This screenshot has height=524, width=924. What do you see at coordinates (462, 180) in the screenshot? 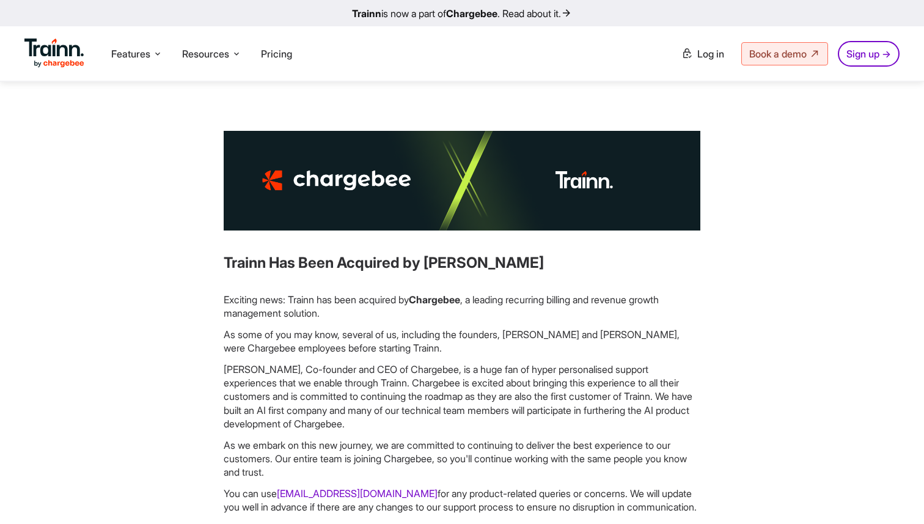
I see `img: Partner Training built on Trainn | Buildops` at bounding box center [462, 180].